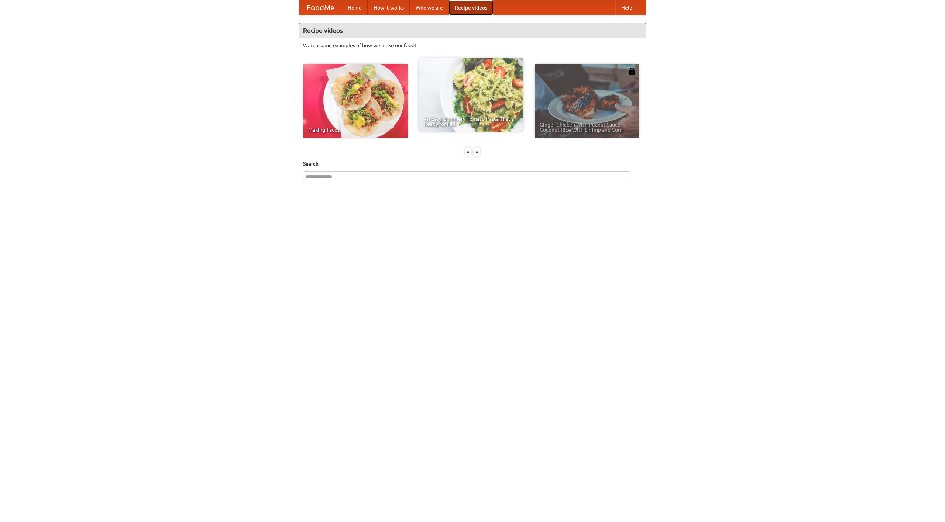  Describe the element at coordinates (471, 8) in the screenshot. I see `a: Recipe videos` at that location.